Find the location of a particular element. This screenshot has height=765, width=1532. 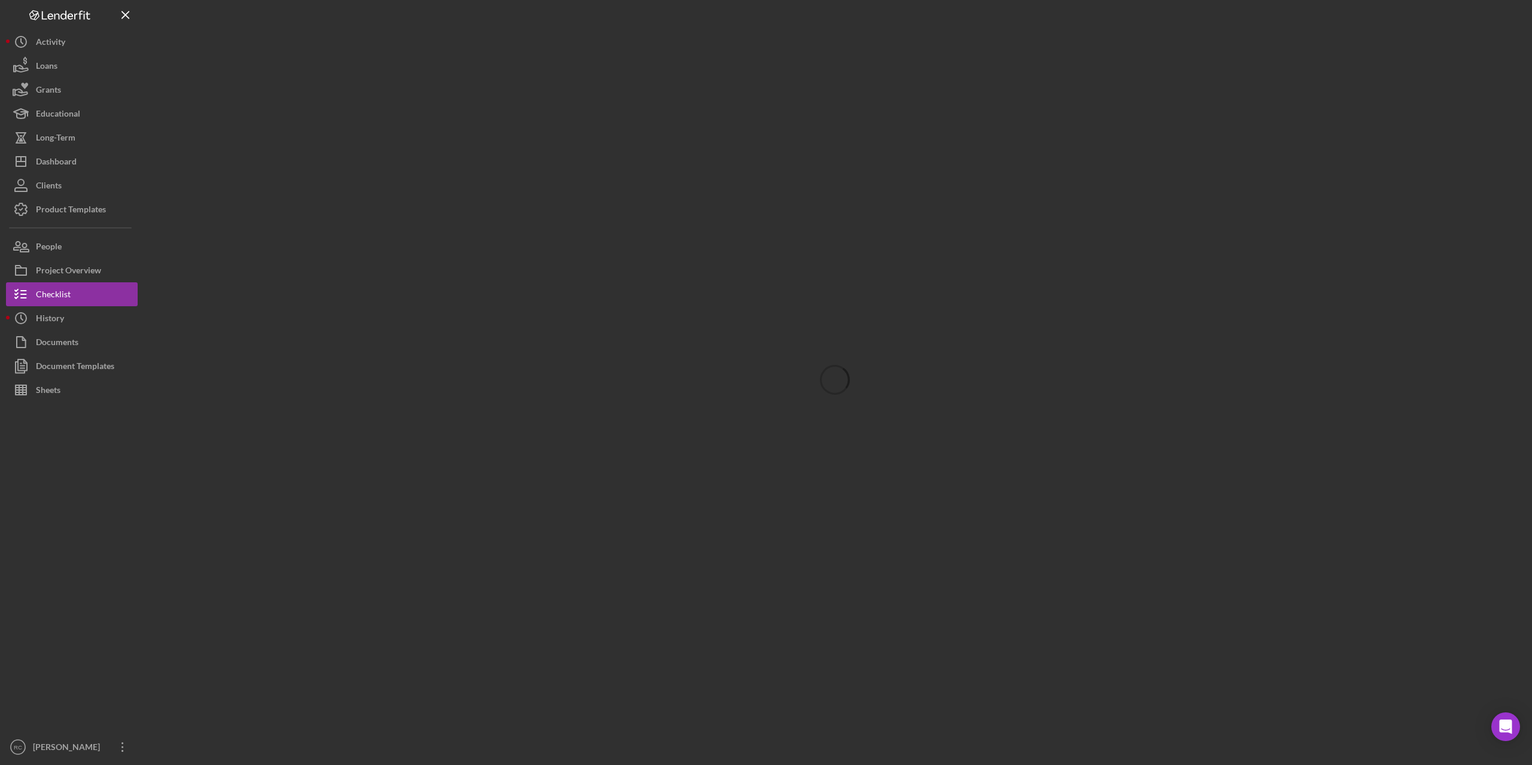

a: Long-Term is located at coordinates (72, 138).